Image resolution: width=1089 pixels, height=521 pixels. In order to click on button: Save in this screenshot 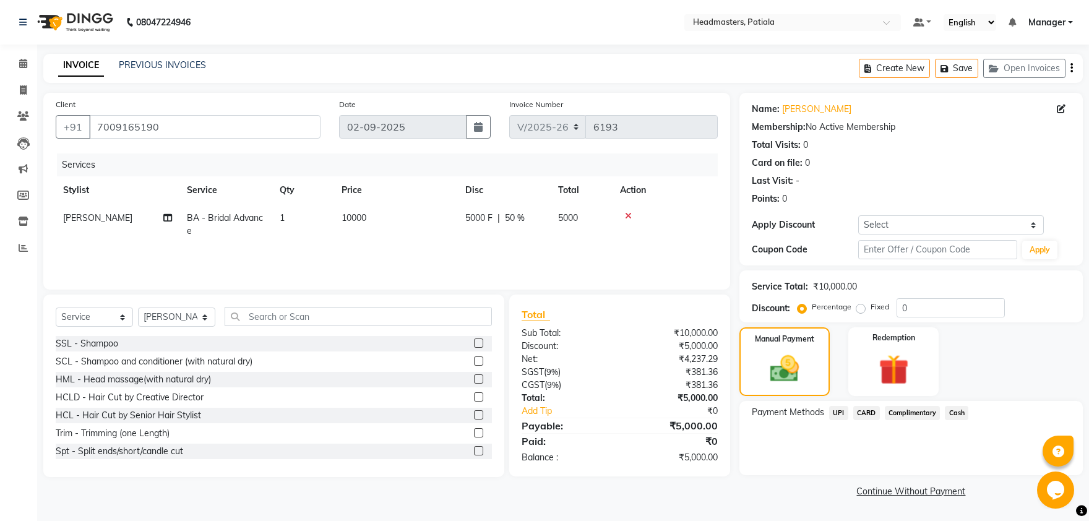, I will do `click(957, 68)`.